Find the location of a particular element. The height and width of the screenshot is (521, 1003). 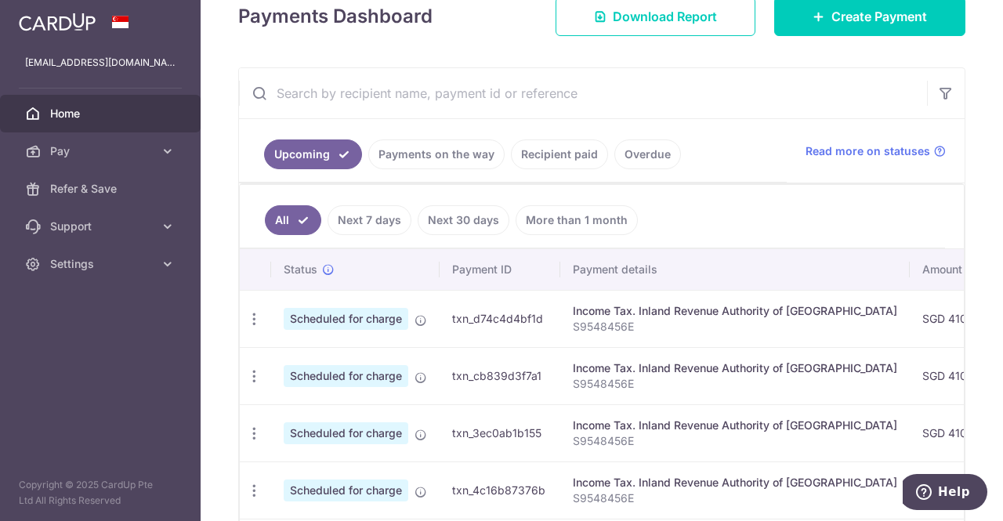

th: Payment ID is located at coordinates (500, 270).